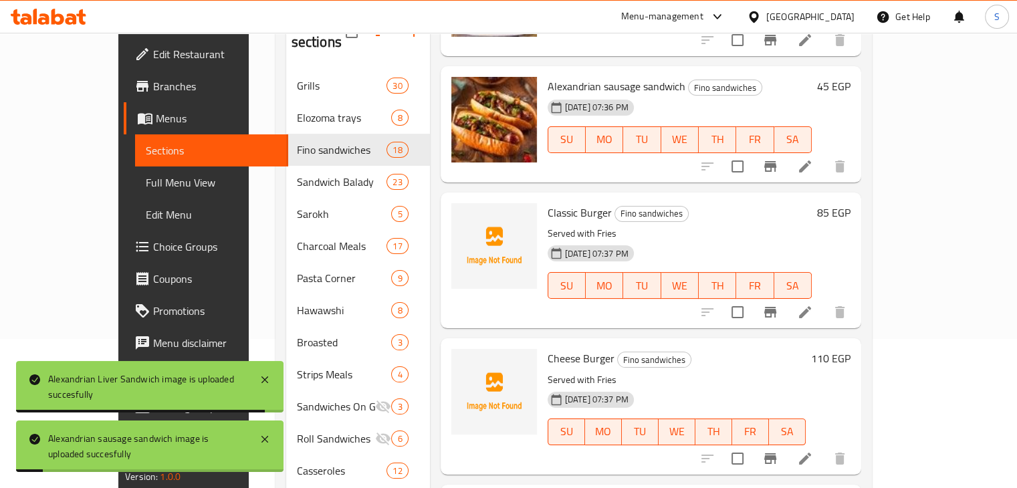 The image size is (1017, 488). Describe the element at coordinates (344, 278) in the screenshot. I see `span: Pasta Corner` at that location.